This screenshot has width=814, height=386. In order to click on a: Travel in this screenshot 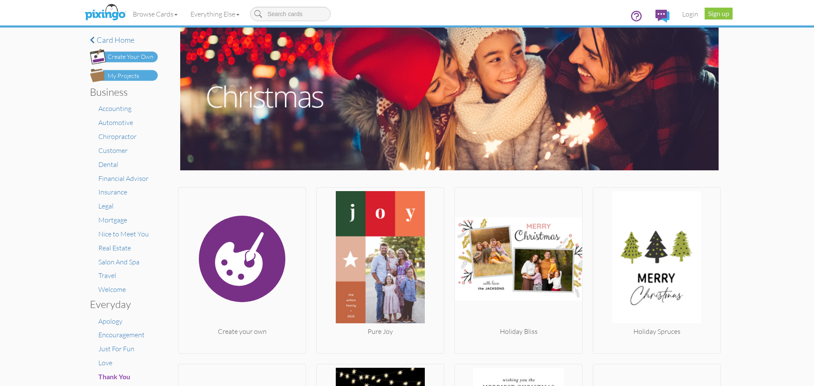, I will do `click(107, 275)`.